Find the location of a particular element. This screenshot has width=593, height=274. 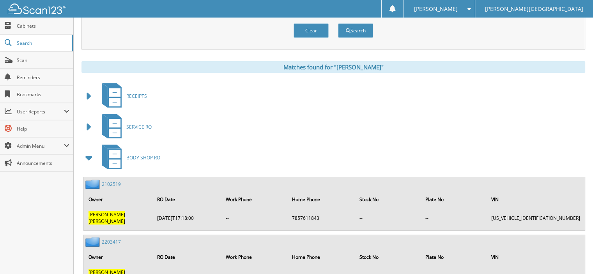

span: SERVICE RO is located at coordinates (139, 127).